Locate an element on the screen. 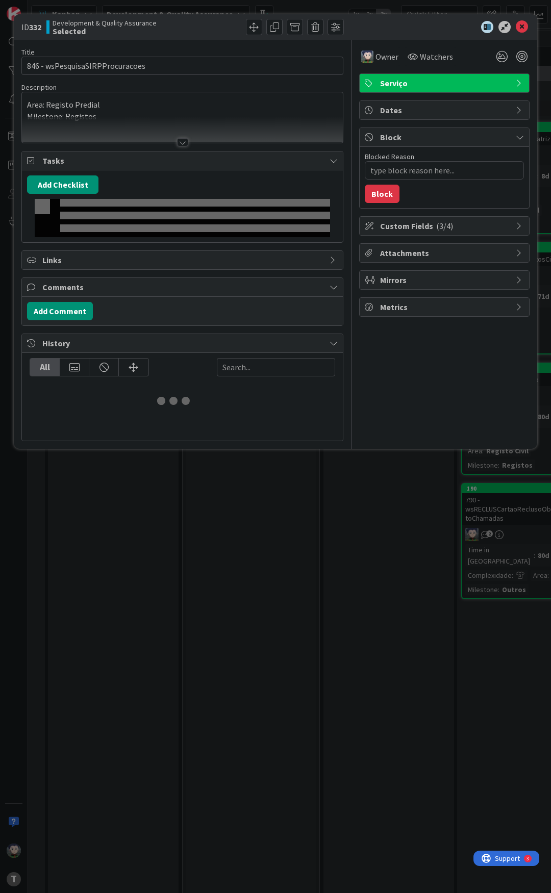 This screenshot has height=893, width=551. span: Metrics is located at coordinates (445, 307).